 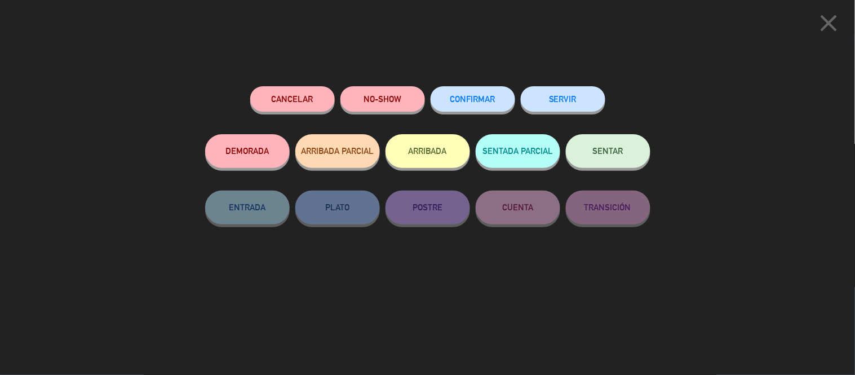 I want to click on button: PLATO, so click(x=338, y=207).